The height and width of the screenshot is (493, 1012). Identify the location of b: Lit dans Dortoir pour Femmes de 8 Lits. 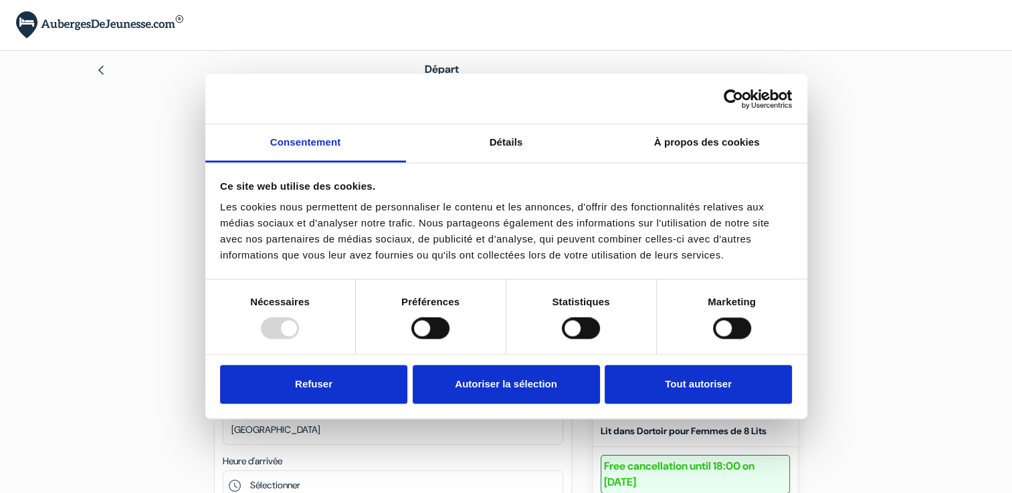
(683, 431).